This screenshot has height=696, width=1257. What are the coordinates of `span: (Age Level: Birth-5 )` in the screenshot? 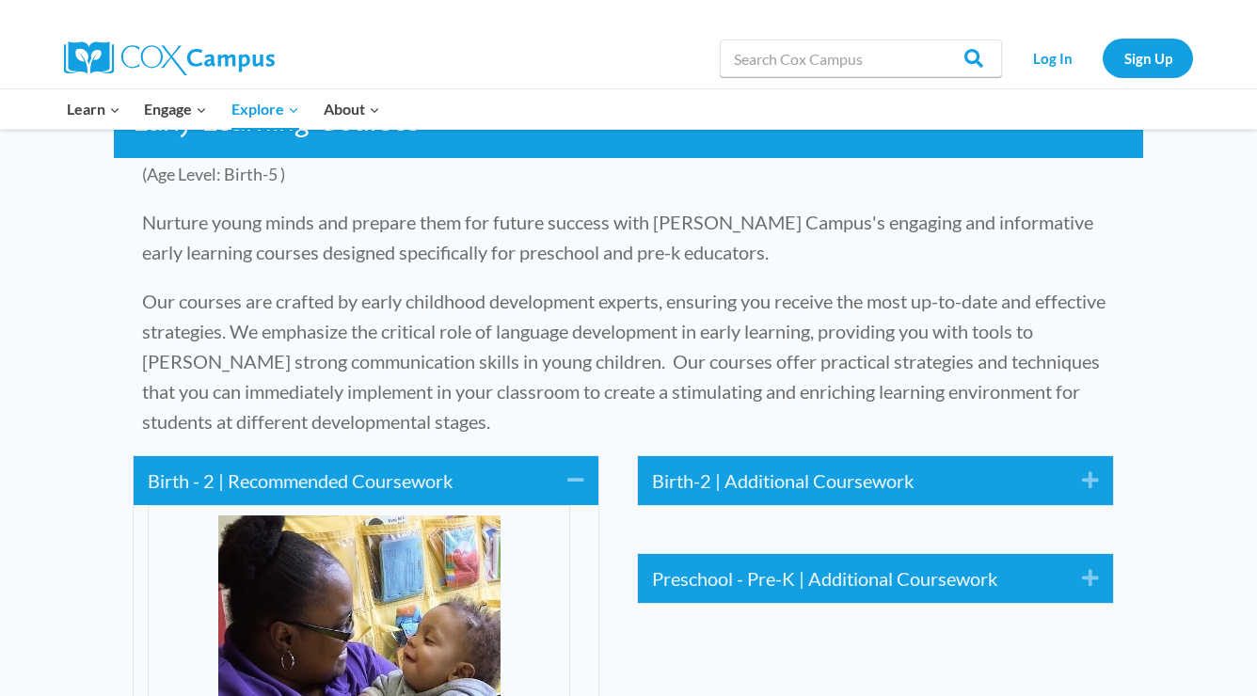 It's located at (214, 174).